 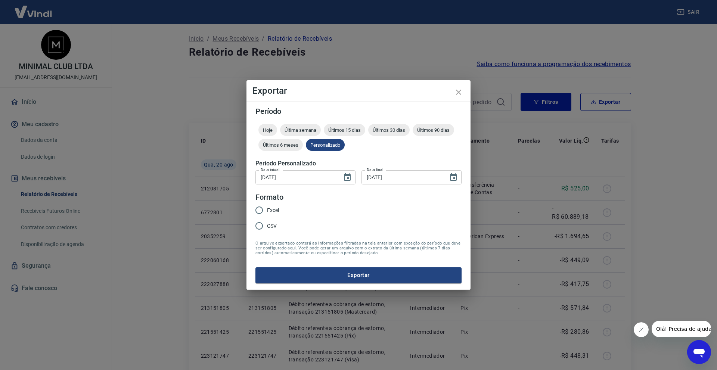 What do you see at coordinates (325, 145) in the screenshot?
I see `span: Personalizado` at bounding box center [325, 145].